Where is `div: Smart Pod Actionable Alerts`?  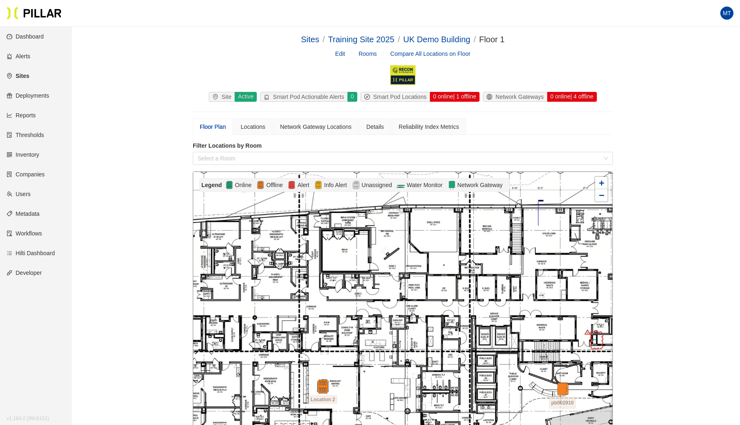 div: Smart Pod Actionable Alerts is located at coordinates (304, 97).